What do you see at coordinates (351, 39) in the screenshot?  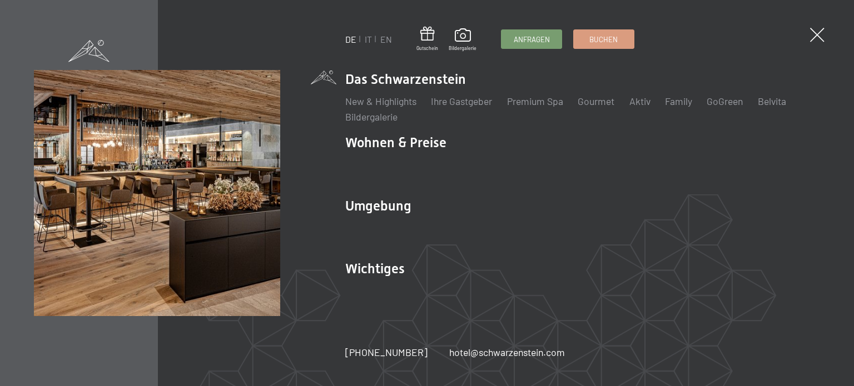 I see `a: DE` at bounding box center [351, 39].